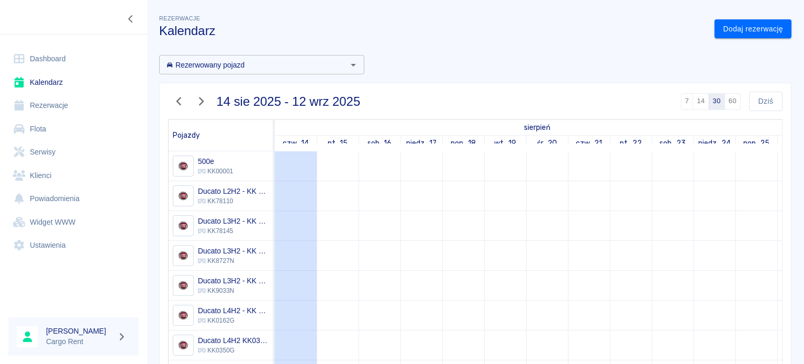 The image size is (804, 364). What do you see at coordinates (233, 251) in the screenshot?
I see `h6: Ducato L3H2 - KK 8727N` at bounding box center [233, 251].